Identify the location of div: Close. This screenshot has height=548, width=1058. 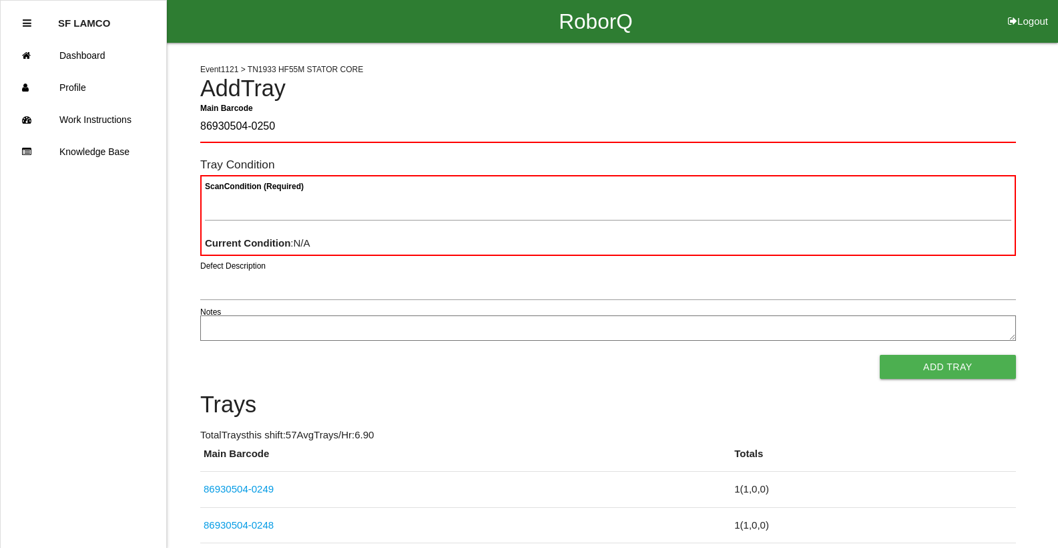
(27, 23).